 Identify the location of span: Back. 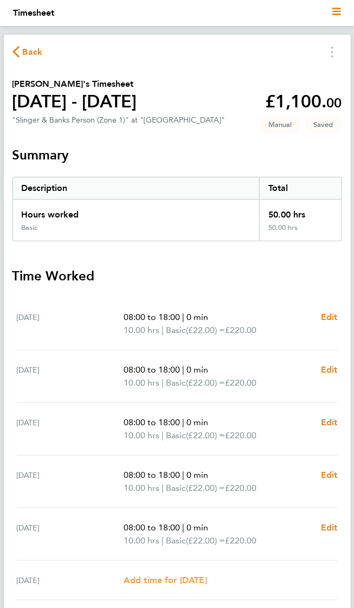
(33, 52).